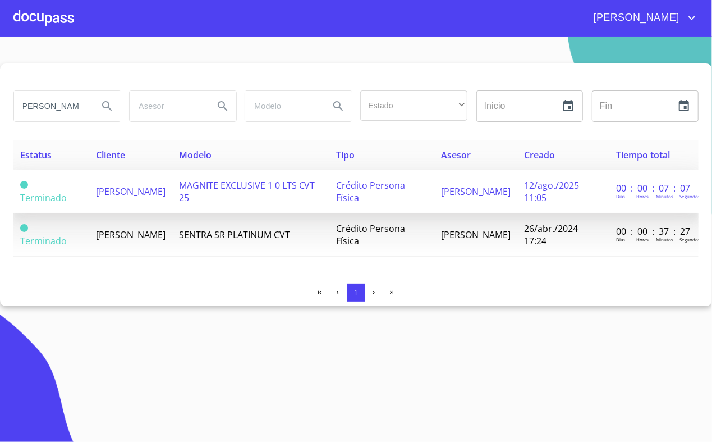 The image size is (712, 442). What do you see at coordinates (356, 292) in the screenshot?
I see `span: 1` at bounding box center [356, 292].